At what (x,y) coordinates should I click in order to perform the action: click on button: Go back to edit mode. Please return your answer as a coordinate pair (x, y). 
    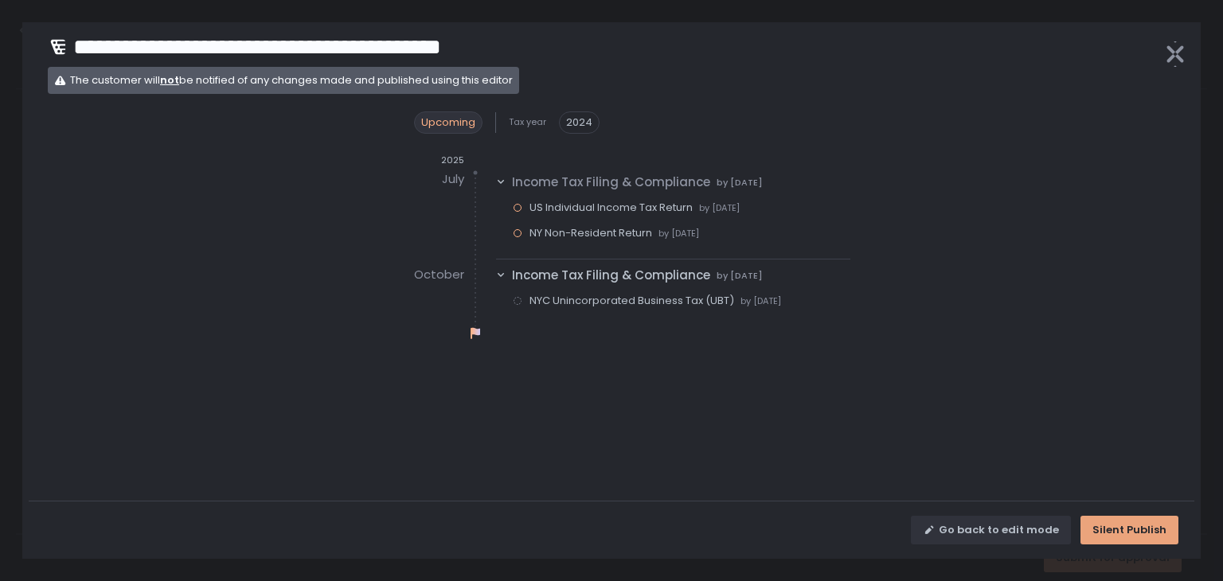
    Looking at the image, I should click on (991, 530).